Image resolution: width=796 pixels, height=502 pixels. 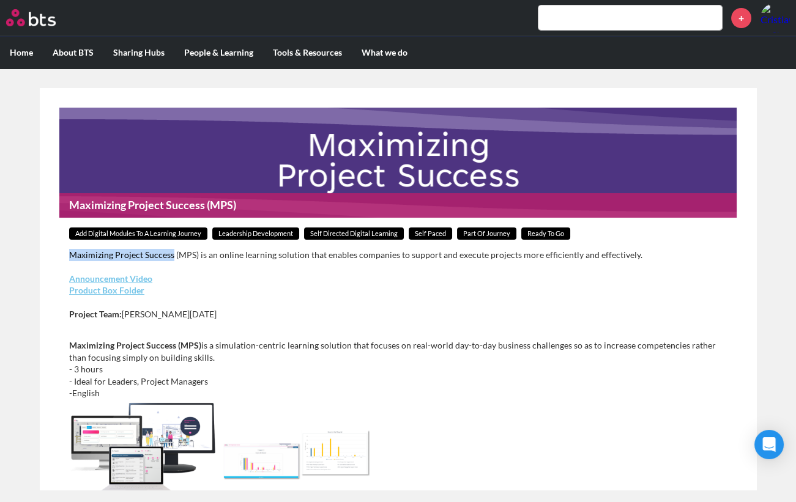 What do you see at coordinates (138, 234) in the screenshot?
I see `span: Add Digital Modules to a Learning Journey` at bounding box center [138, 234].